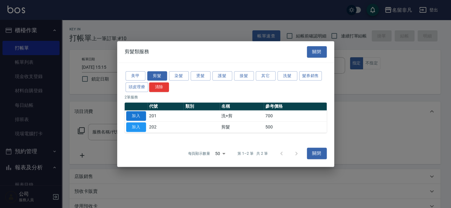 This screenshot has width=451, height=208. Describe the element at coordinates (202, 107) in the screenshot. I see `th: 類別` at that location.